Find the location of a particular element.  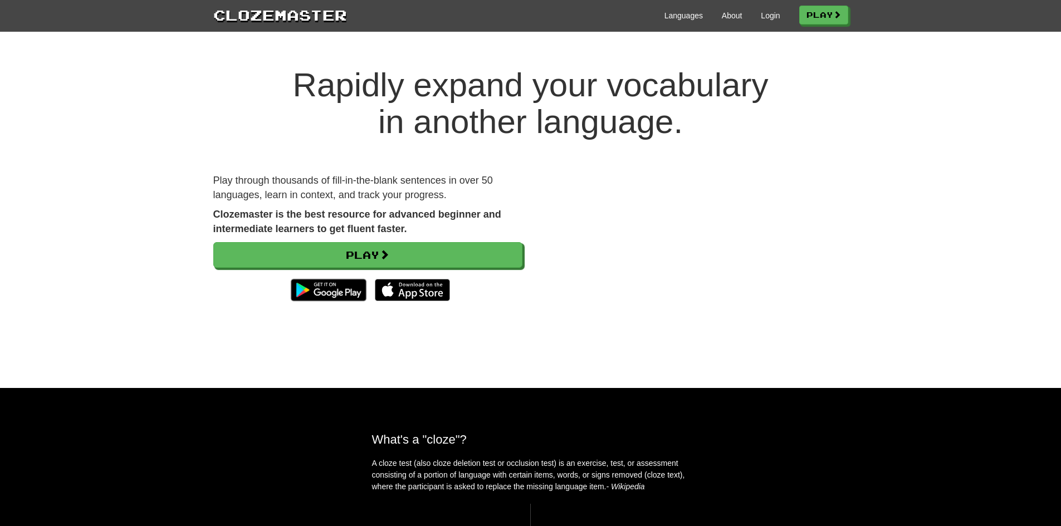

h2: What's a "cloze"? is located at coordinates (531, 440).